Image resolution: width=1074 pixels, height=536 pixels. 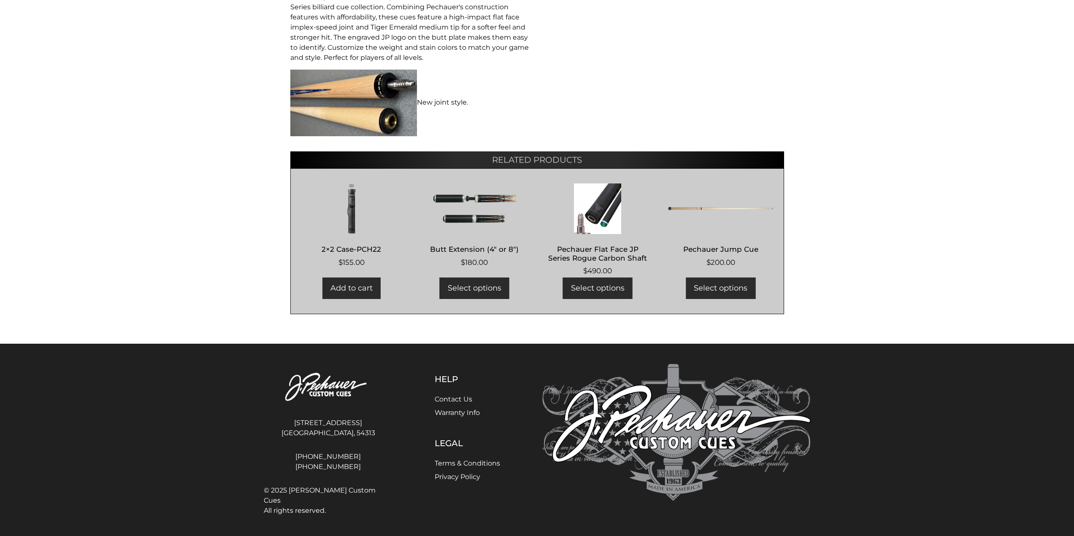 What do you see at coordinates (351, 262) in the screenshot?
I see `bdi: 155.00` at bounding box center [351, 262].